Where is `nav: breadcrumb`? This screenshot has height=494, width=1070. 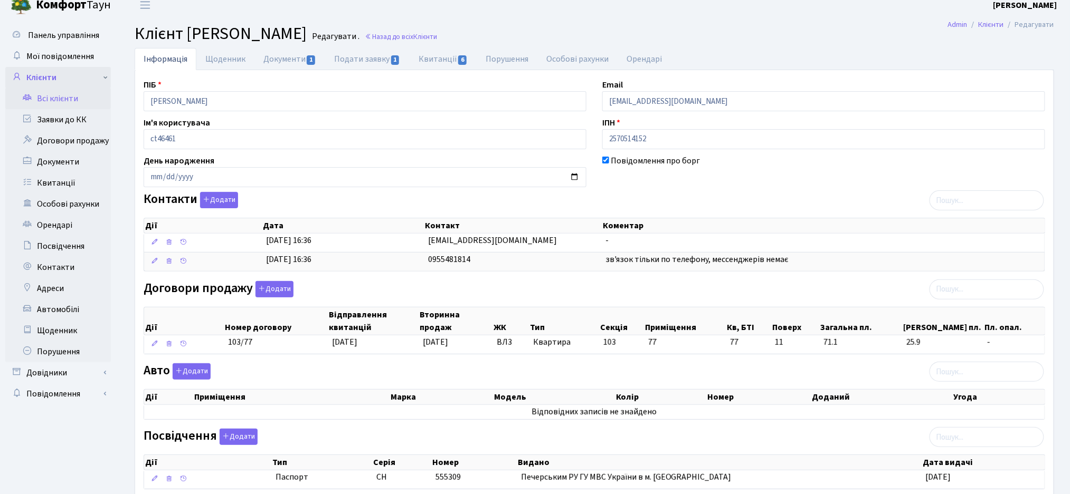
nav: breadcrumb is located at coordinates (1000, 25).